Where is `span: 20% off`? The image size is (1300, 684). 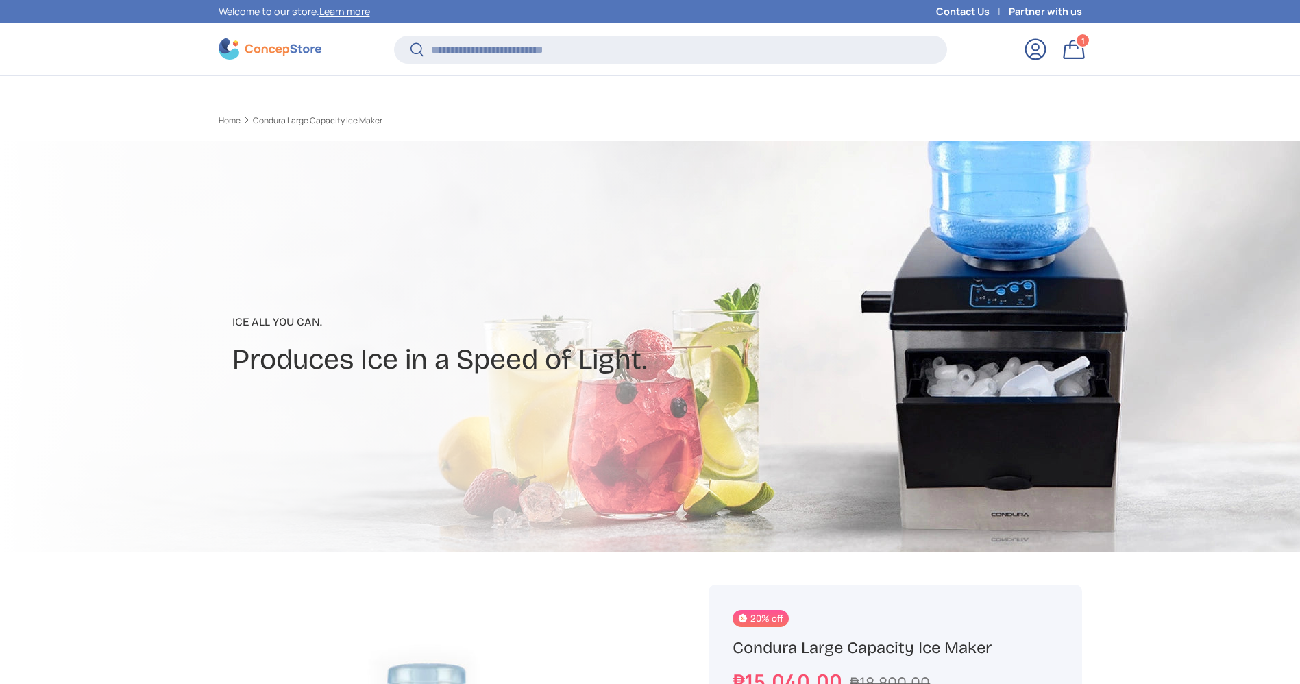
span: 20% off is located at coordinates (760, 618).